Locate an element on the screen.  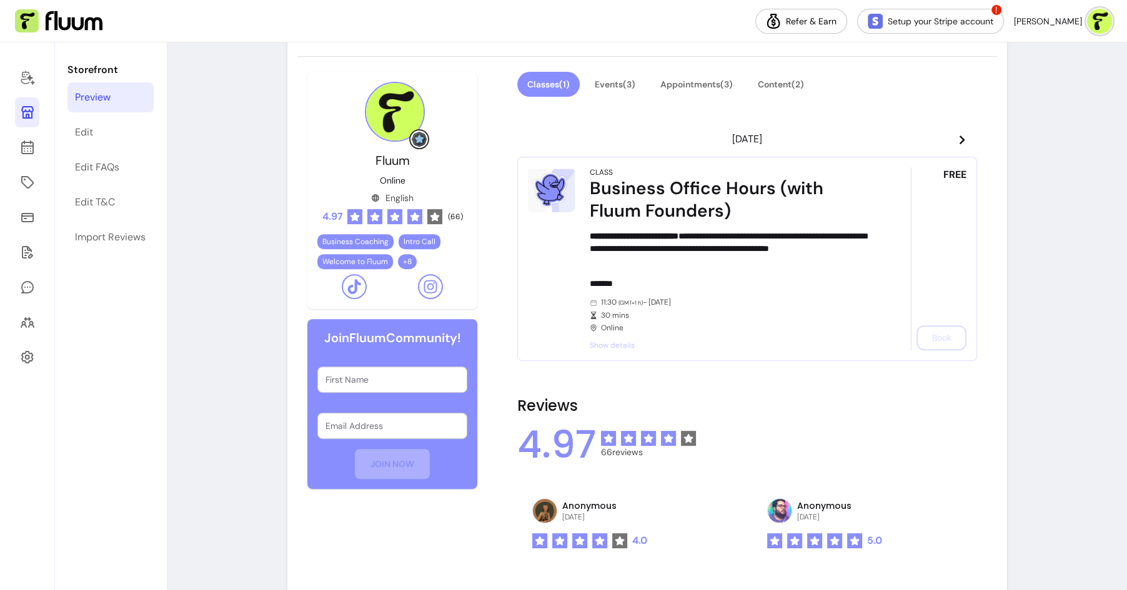
div: Online is located at coordinates (733, 315).